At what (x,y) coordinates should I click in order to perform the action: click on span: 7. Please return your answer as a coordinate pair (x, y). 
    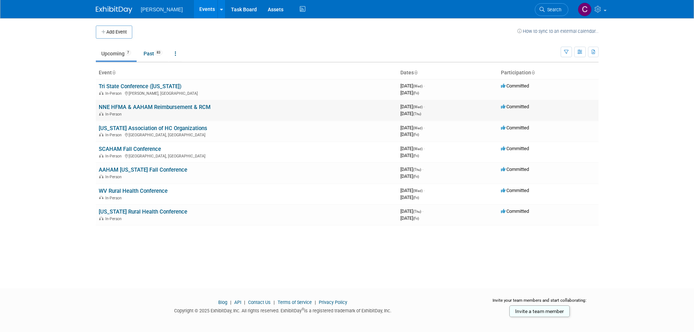
    Looking at the image, I should click on (128, 52).